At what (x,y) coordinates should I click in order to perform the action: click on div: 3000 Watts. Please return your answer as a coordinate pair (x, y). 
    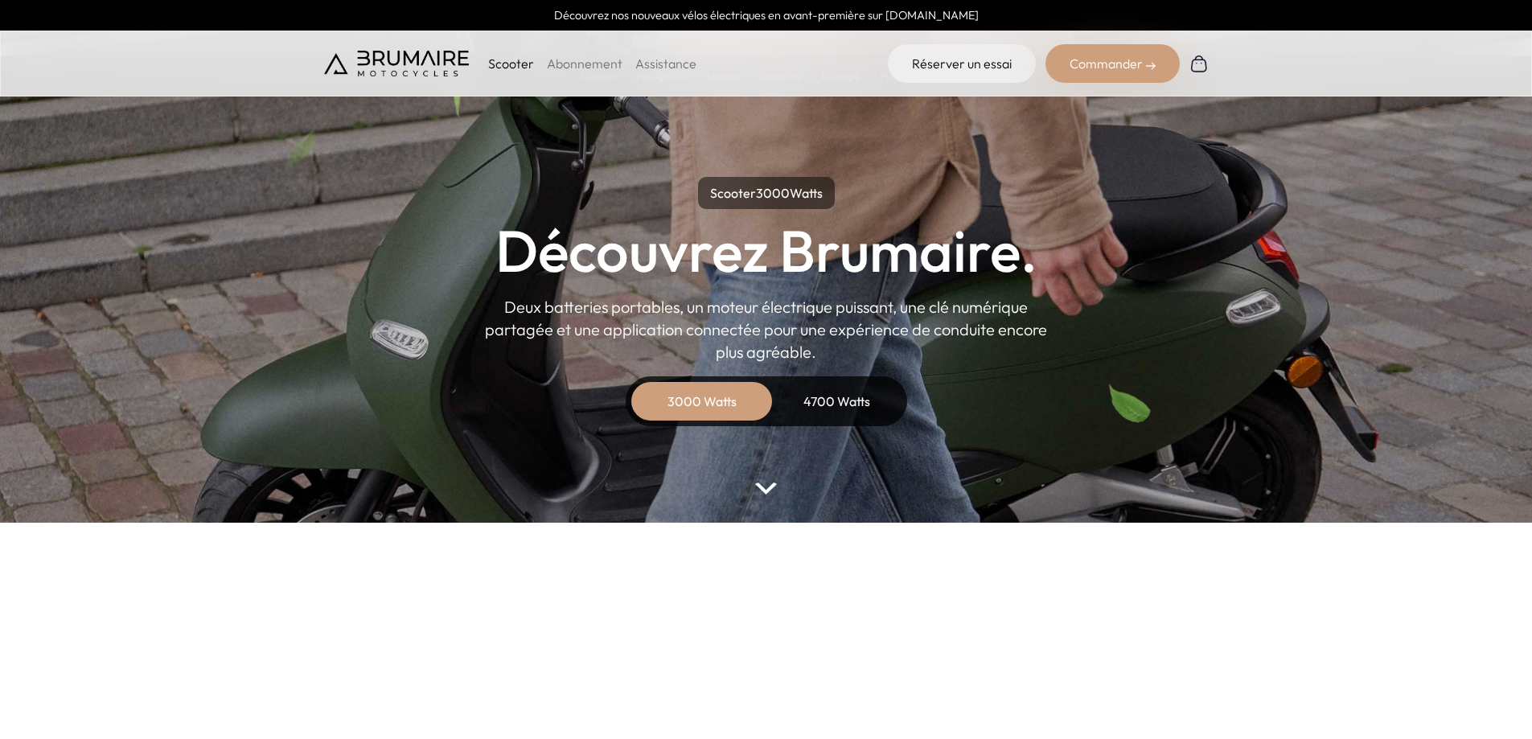
    Looking at the image, I should click on (702, 401).